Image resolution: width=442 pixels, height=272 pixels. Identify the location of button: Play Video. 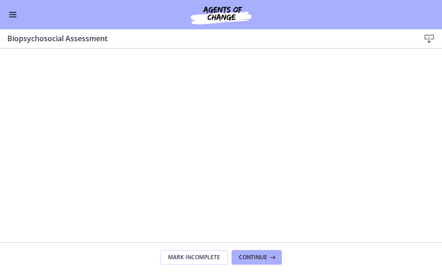
(12, 237).